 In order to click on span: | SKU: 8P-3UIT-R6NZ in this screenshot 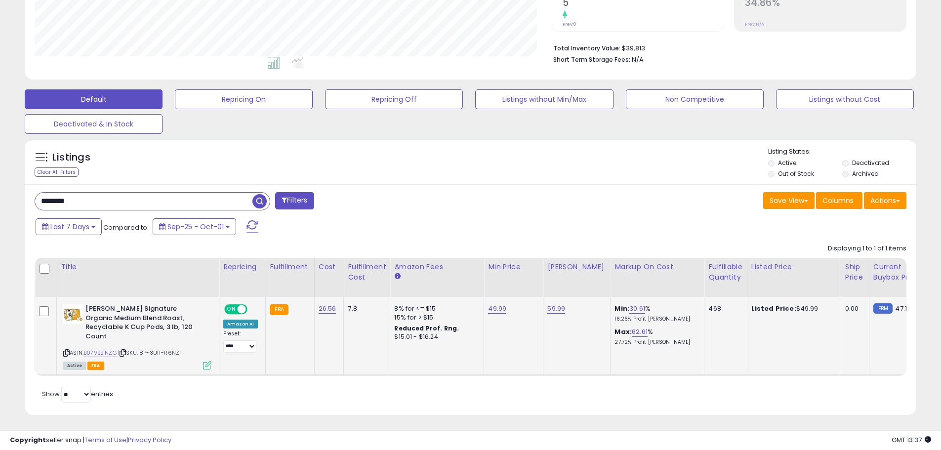, I will do `click(149, 353)`.